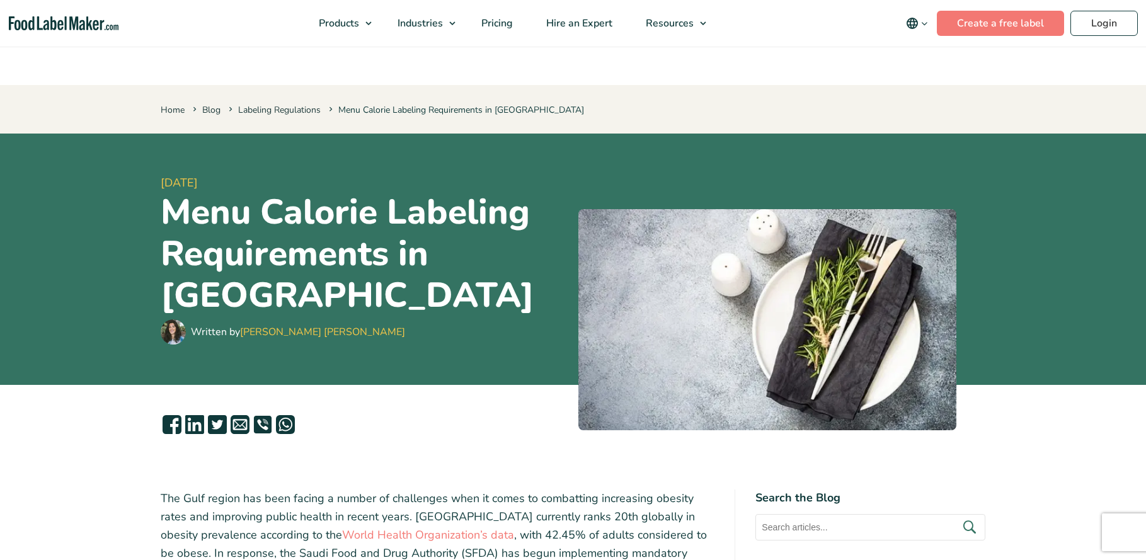  Describe the element at coordinates (428, 535) in the screenshot. I see `a: World Health Organization’s data` at that location.